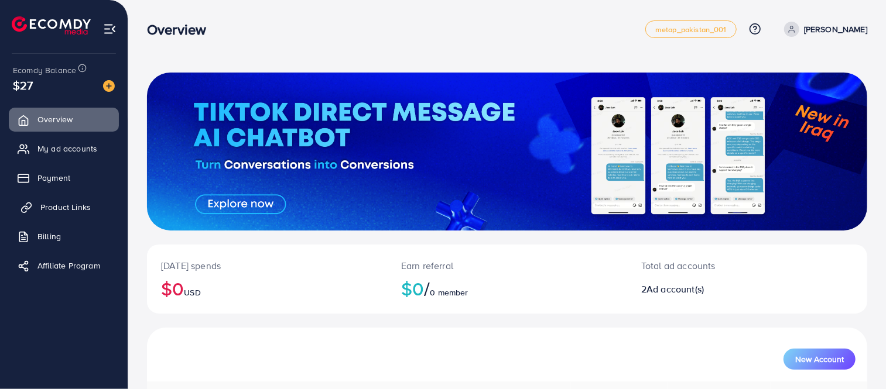 Image resolution: width=886 pixels, height=389 pixels. What do you see at coordinates (64, 149) in the screenshot?
I see `a: My ad accounts` at bounding box center [64, 149].